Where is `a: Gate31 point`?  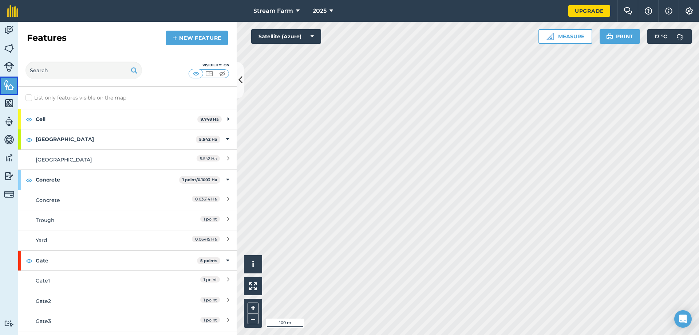
a: Gate31 point is located at coordinates (127, 320).